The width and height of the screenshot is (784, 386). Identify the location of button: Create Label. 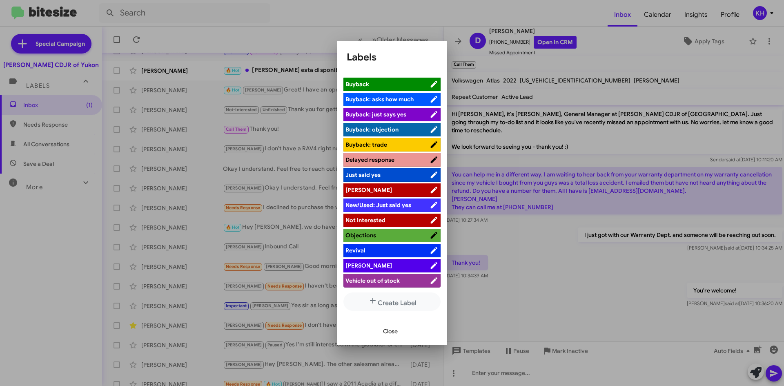
(392, 301).